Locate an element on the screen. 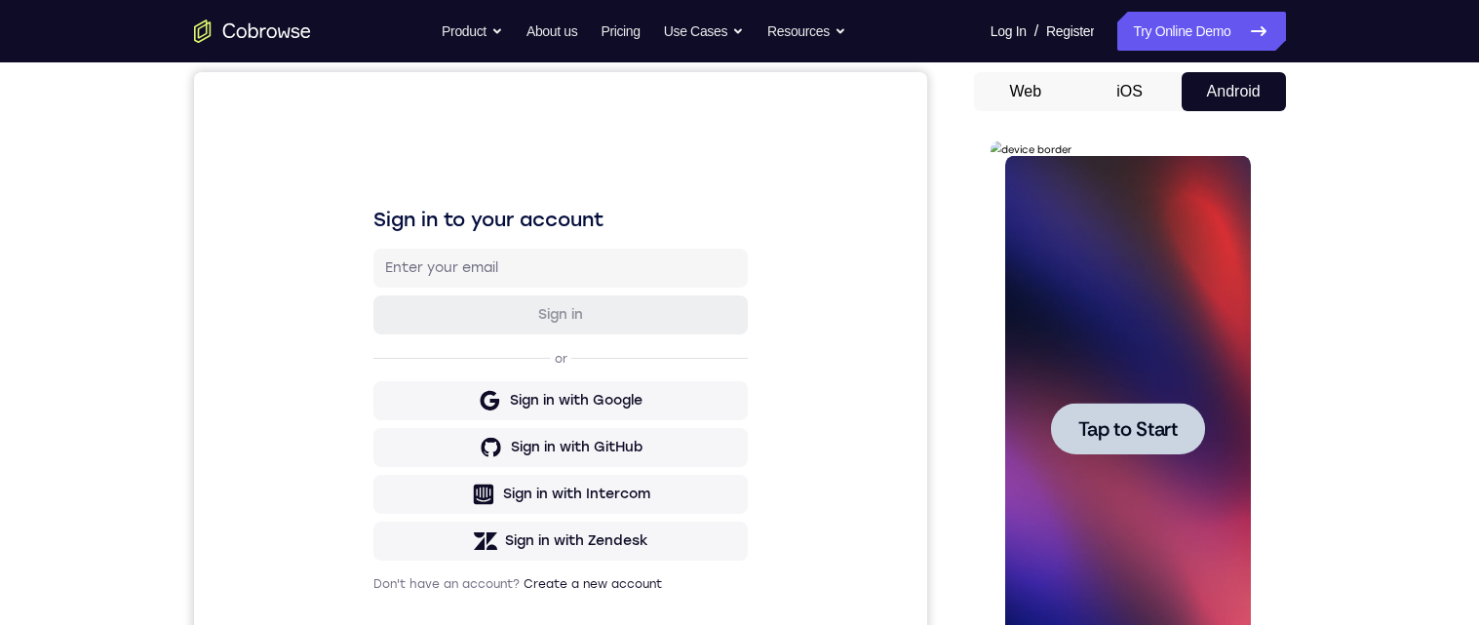  a: Register is located at coordinates (1069, 31).